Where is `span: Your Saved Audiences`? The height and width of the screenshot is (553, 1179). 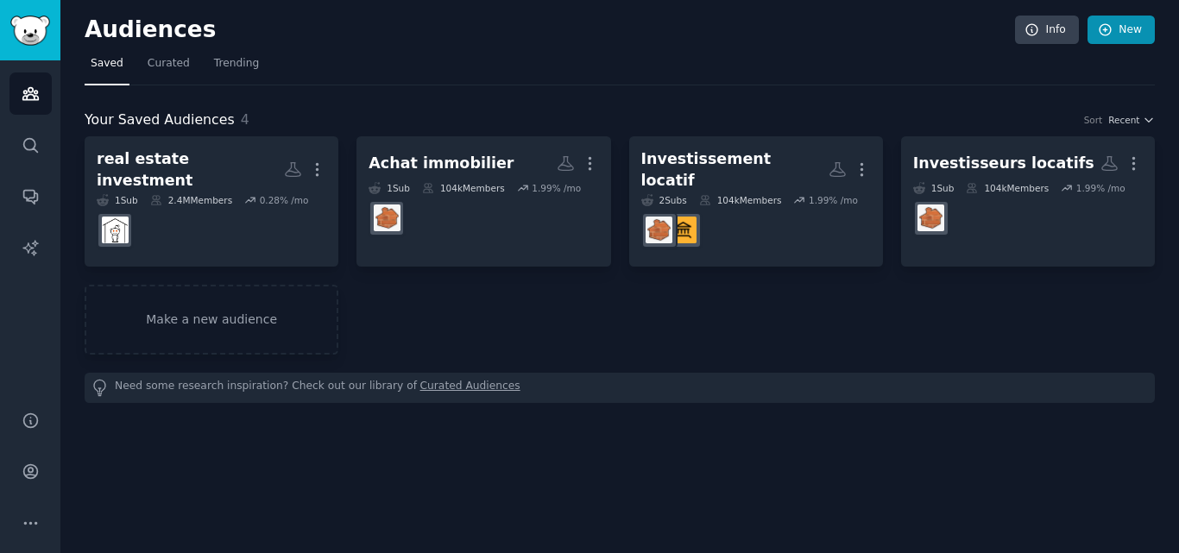 span: Your Saved Audiences is located at coordinates (160, 120).